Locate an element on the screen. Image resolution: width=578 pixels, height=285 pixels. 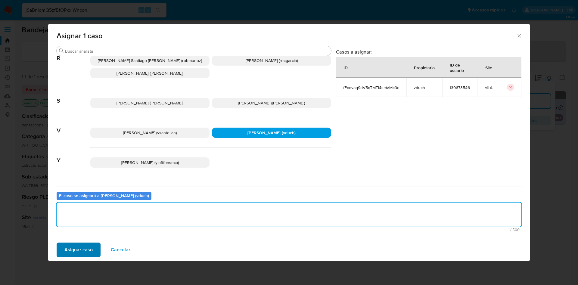
span: V is located at coordinates (73, 126).